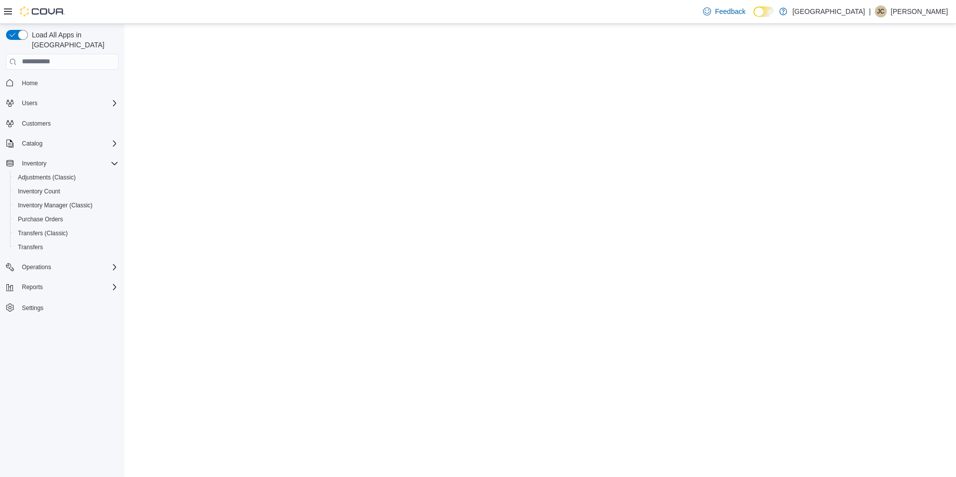 This screenshot has height=477, width=956. I want to click on a: Customers, so click(36, 124).